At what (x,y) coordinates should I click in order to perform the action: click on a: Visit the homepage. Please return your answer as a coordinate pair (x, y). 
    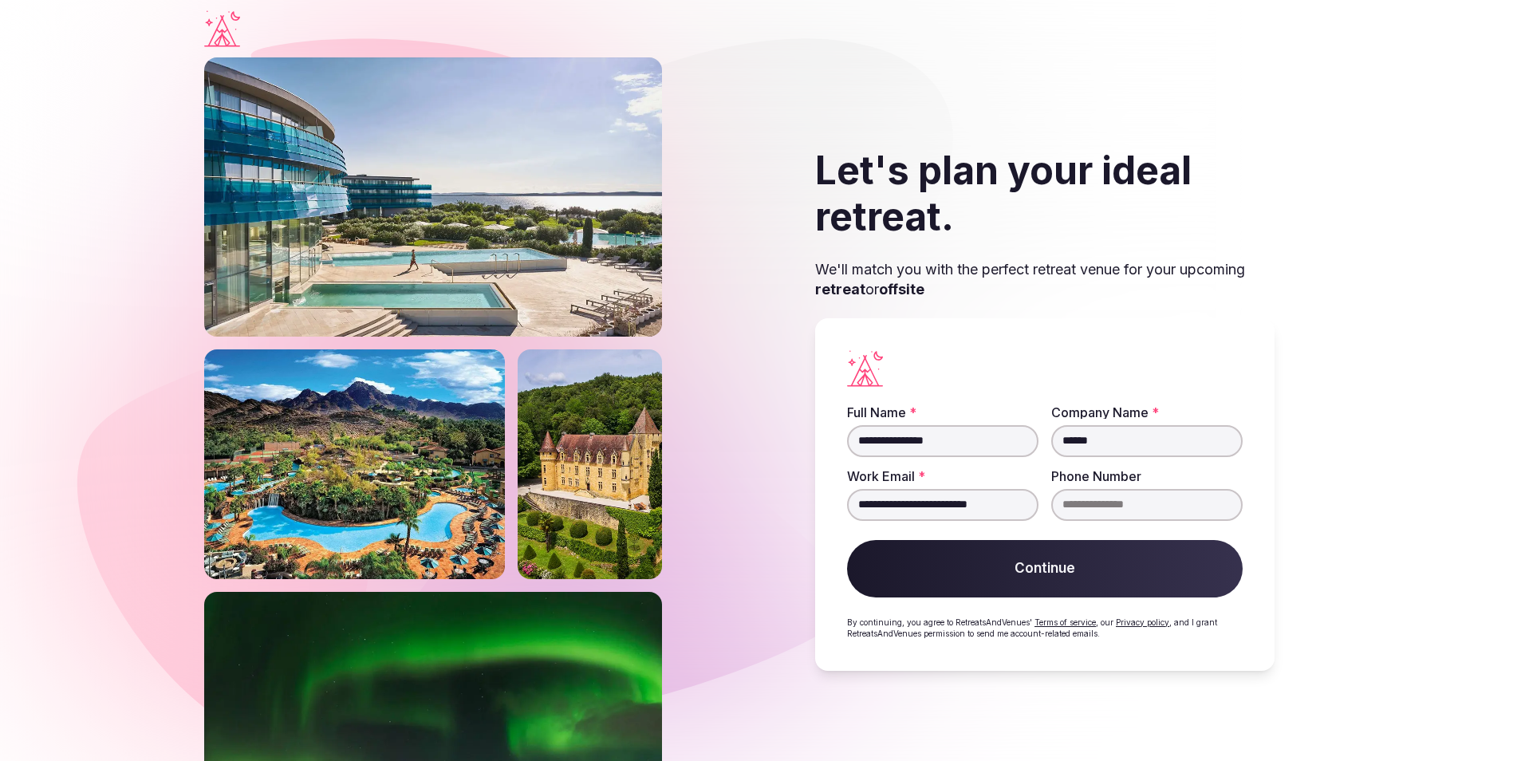
    Looking at the image, I should click on (222, 29).